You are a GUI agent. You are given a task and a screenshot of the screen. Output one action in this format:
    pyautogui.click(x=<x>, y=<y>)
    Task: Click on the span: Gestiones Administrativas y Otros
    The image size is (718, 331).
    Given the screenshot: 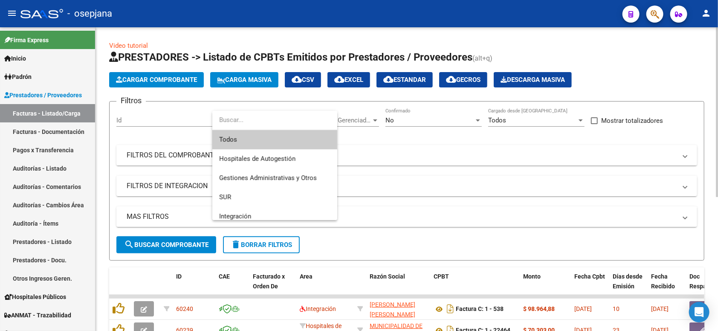 What is the action you would take?
    pyautogui.click(x=268, y=178)
    